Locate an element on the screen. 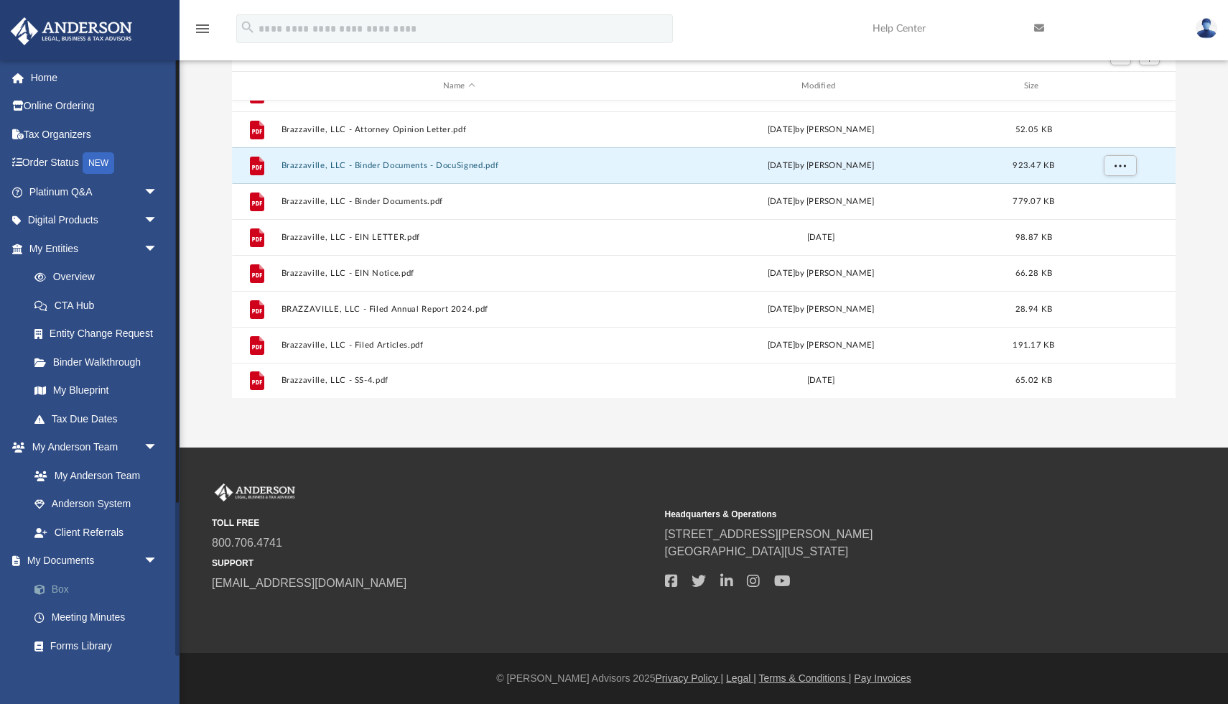  button: More options is located at coordinates (1120, 166).